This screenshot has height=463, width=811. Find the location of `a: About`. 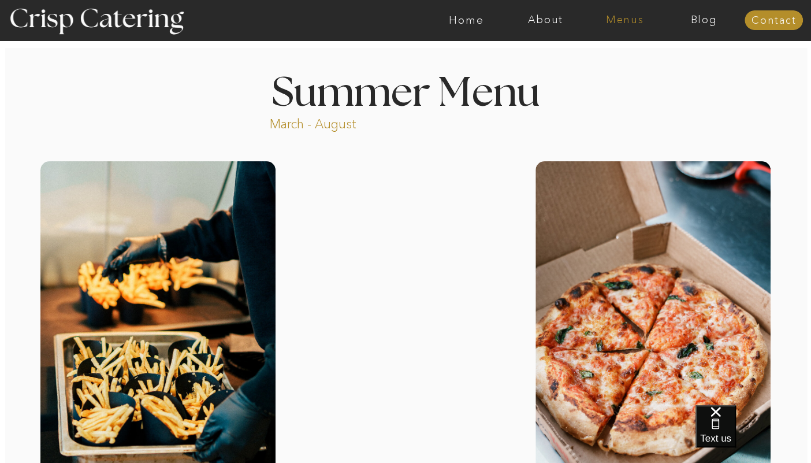

a: About is located at coordinates (545, 20).